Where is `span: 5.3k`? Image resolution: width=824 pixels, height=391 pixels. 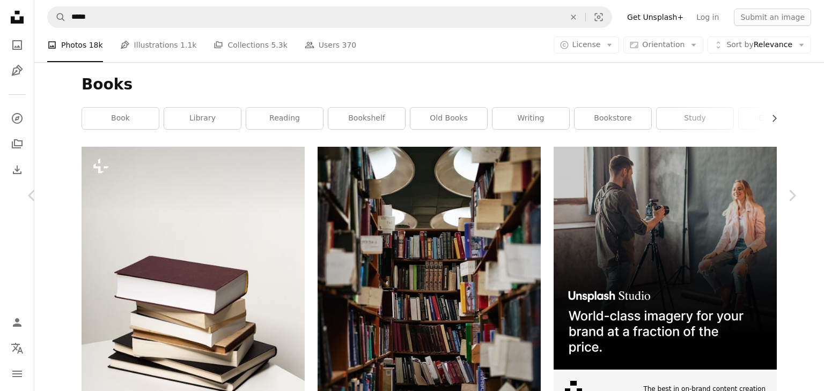
span: 5.3k is located at coordinates (279, 45).